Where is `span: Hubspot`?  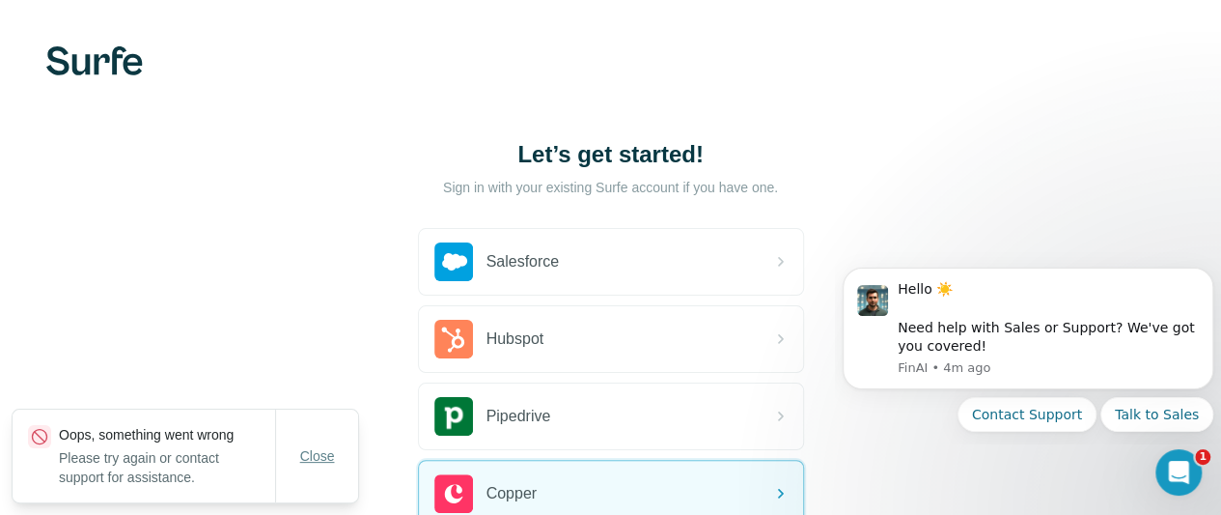 span: Hubspot is located at coordinates (516, 339).